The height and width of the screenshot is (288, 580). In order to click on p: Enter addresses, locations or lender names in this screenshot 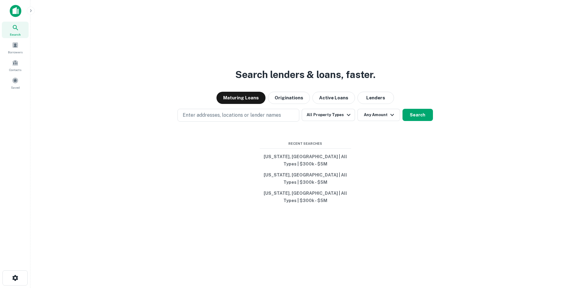, I will do `click(232, 115)`.